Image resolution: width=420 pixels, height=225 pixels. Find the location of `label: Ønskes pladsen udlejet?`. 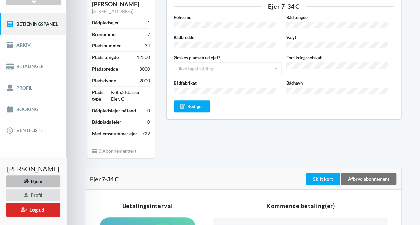

label: Ønskes pladsen udlejet? is located at coordinates (227, 58).